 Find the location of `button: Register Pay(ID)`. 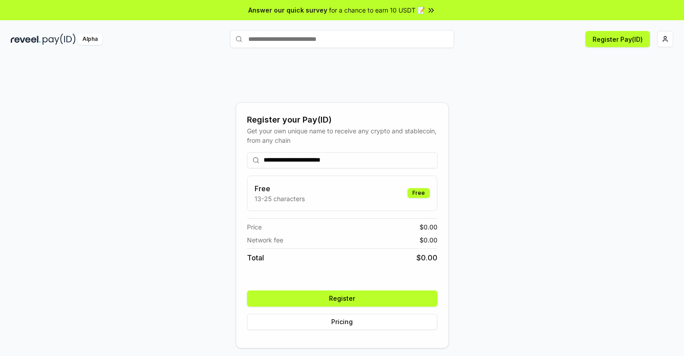

button: Register Pay(ID) is located at coordinates (618, 39).